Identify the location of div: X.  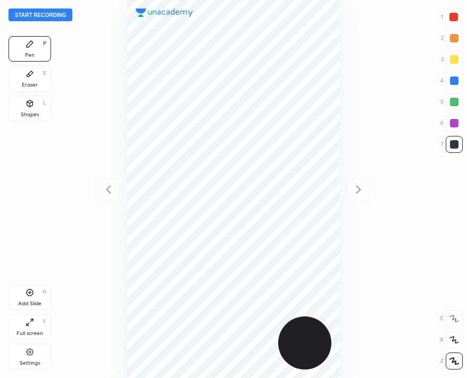
(451, 340).